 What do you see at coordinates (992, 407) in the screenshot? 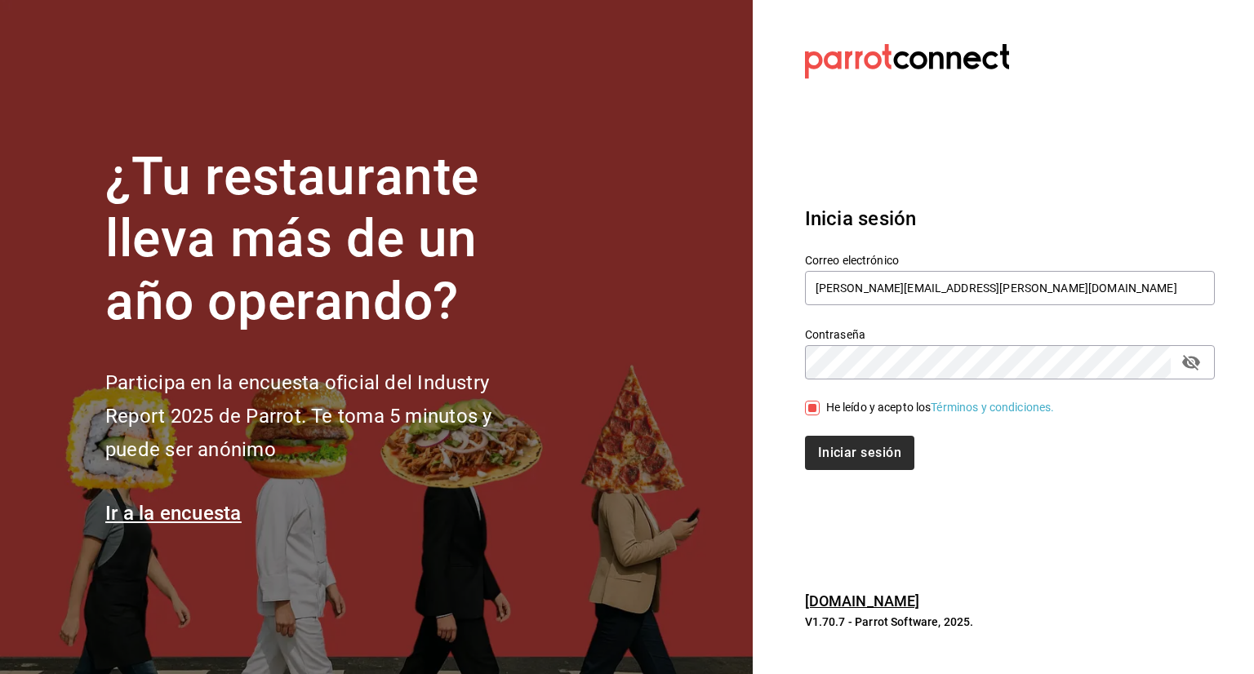
I see `a: Términos y condiciones.` at bounding box center [992, 407].